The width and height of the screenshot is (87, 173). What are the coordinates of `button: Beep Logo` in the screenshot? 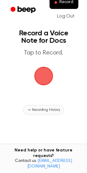 It's located at (43, 76).